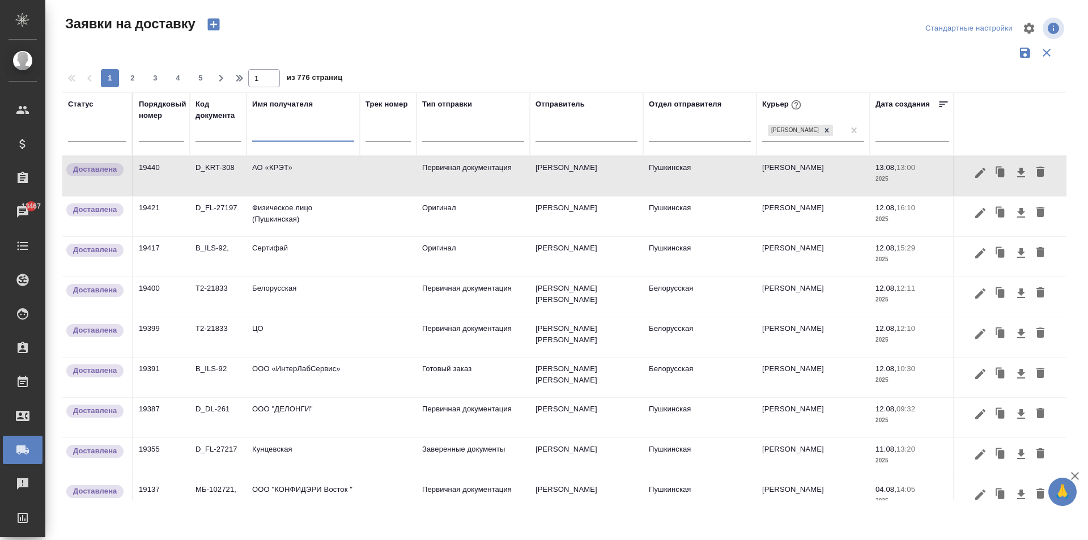 This screenshot has height=540, width=1088. I want to click on td: 19421, so click(162, 216).